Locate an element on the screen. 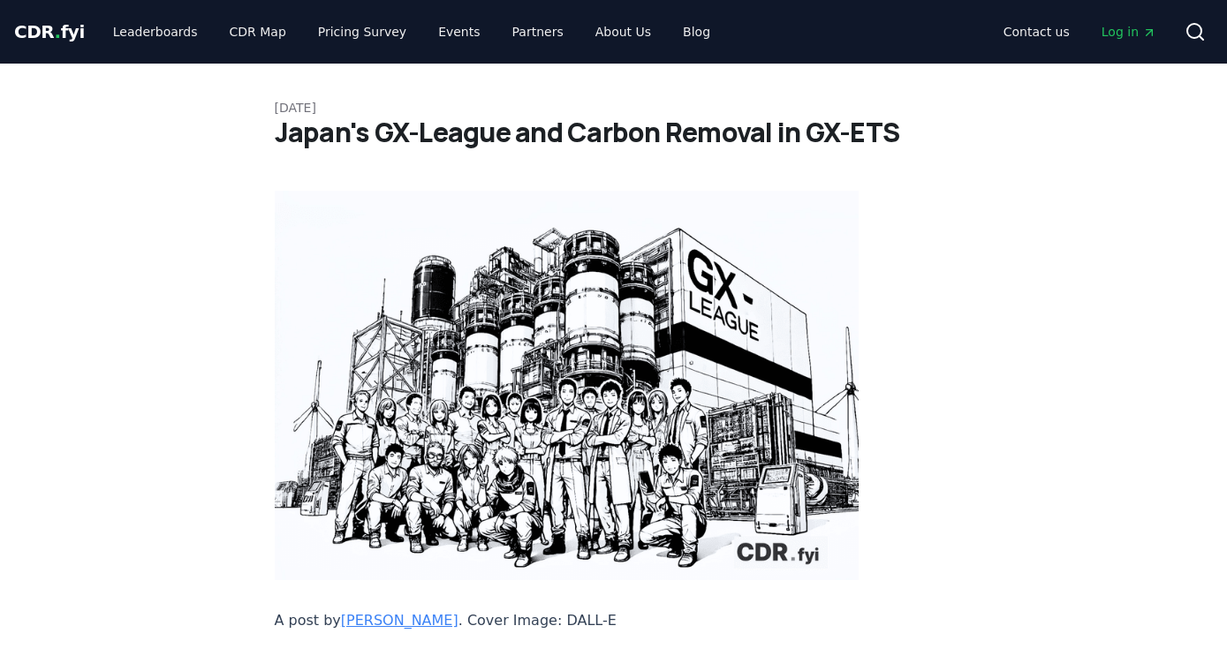 The width and height of the screenshot is (1227, 656). a: CDR.fyi is located at coordinates (49, 32).